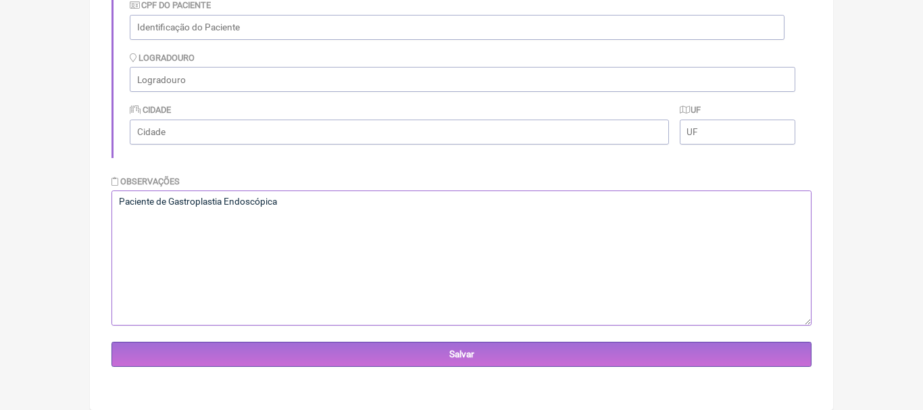 The width and height of the screenshot is (923, 410). Describe the element at coordinates (457, 27) in the screenshot. I see `input: Identificação do Paciente` at that location.